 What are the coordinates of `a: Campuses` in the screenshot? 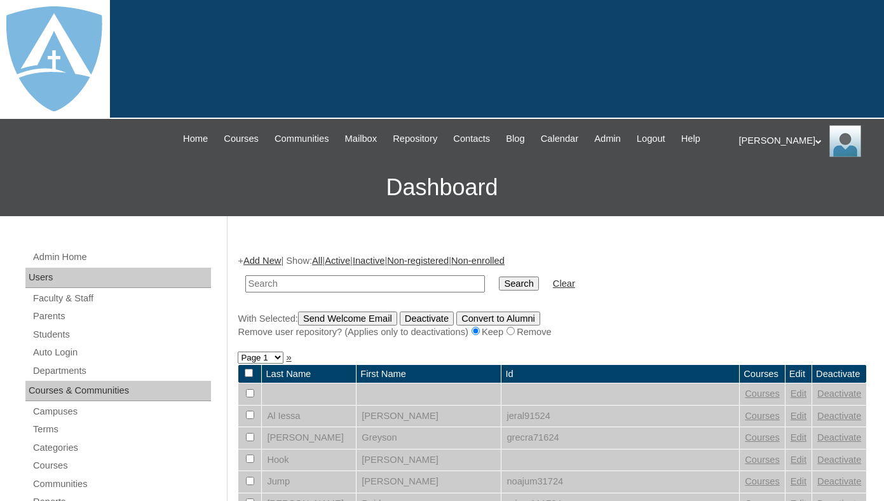 It's located at (121, 411).